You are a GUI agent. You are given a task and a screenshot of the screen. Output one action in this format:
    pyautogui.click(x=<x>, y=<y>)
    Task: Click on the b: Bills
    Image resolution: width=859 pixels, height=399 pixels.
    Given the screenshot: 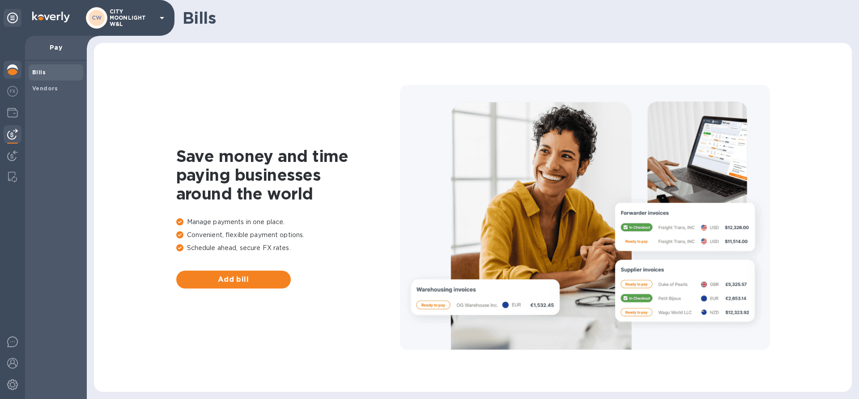 What is the action you would take?
    pyautogui.click(x=39, y=72)
    